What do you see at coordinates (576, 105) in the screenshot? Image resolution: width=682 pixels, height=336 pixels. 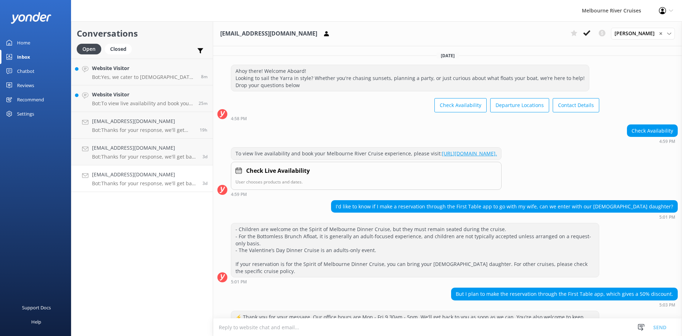 I see `button: Contact Details` at bounding box center [576, 105].